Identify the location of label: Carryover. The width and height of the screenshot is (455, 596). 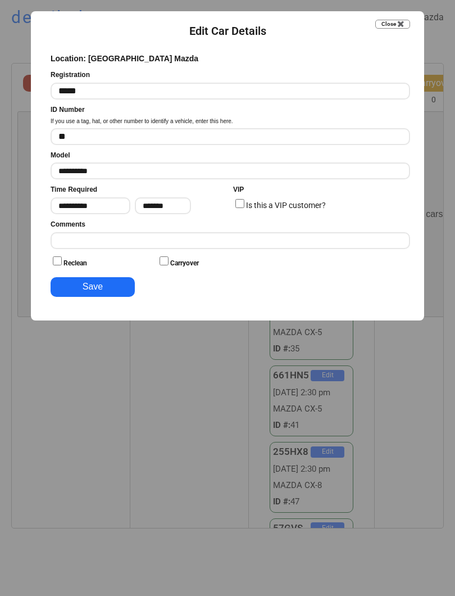
(184, 263).